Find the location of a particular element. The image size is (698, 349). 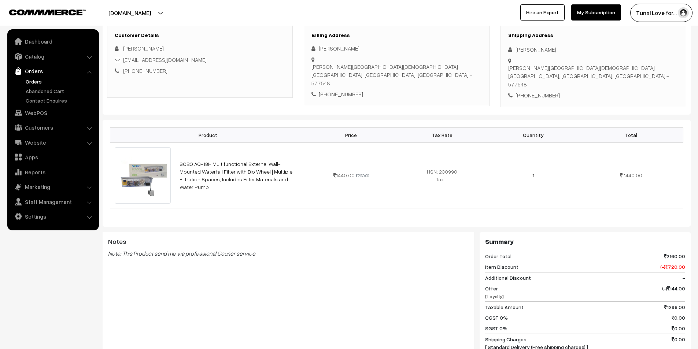

a: Website is located at coordinates (53, 143).